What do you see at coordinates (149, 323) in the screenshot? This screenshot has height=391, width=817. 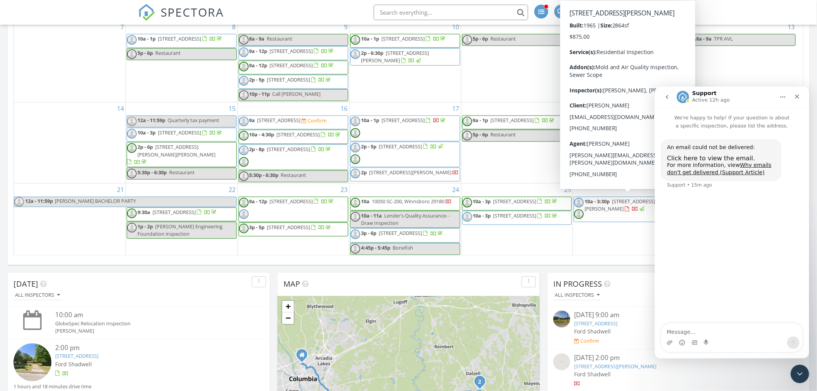 I see `div: GlobeSpec Relocation Inspection` at bounding box center [149, 323].